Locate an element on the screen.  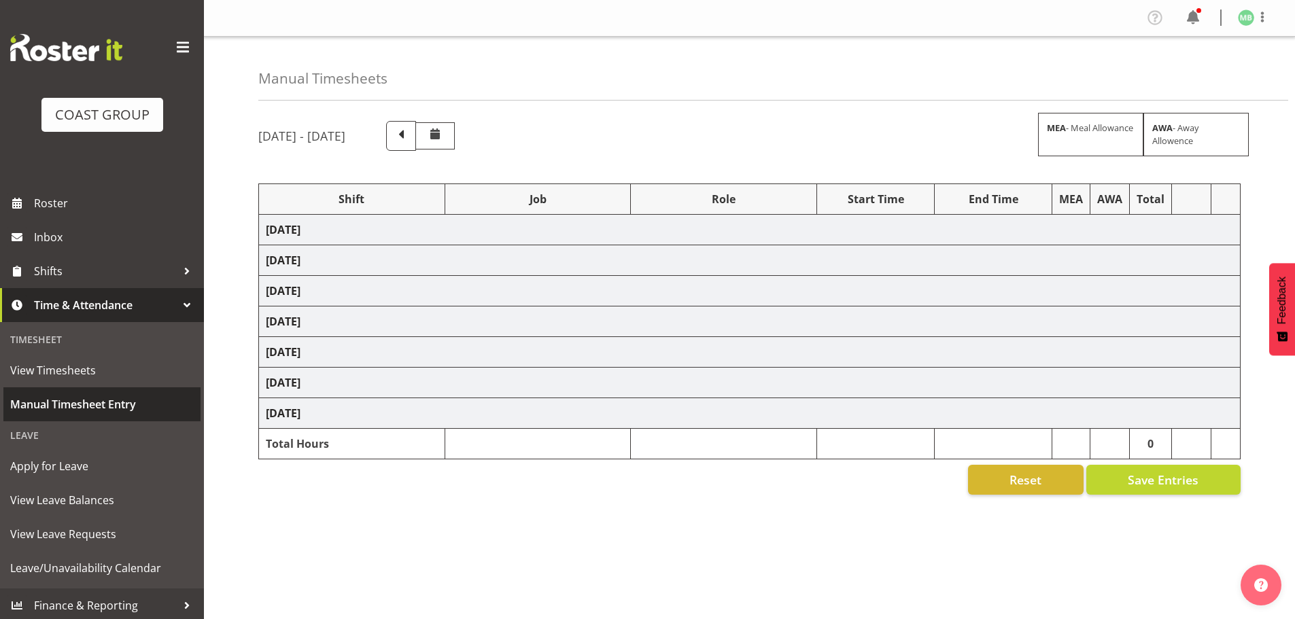
span: Manual Timesheet Entry is located at coordinates (102, 404).